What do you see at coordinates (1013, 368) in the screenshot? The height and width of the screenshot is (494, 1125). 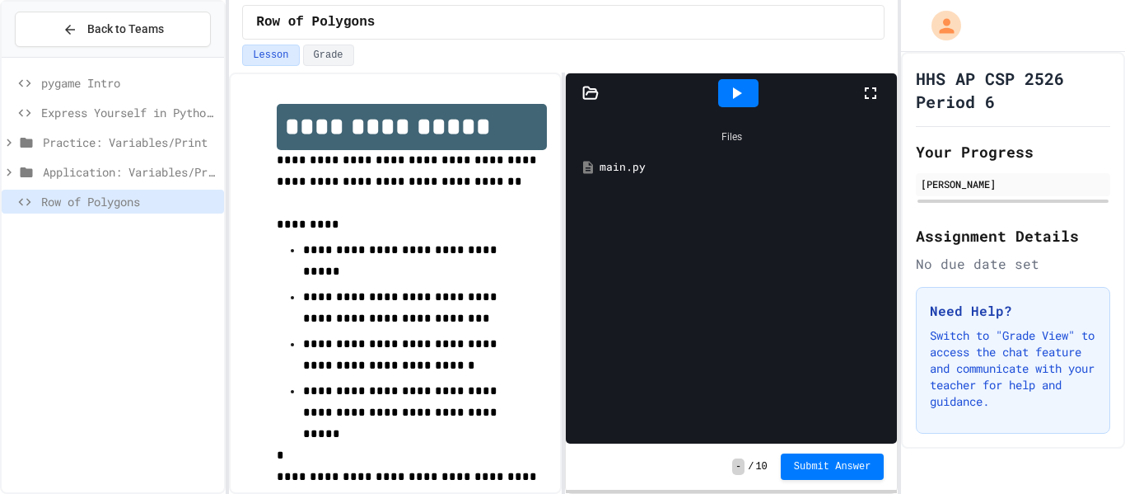 I see `p: Switch to "Grade View" to access the chat feature and communicate with your teacher for help and ...` at bounding box center [1013, 368].